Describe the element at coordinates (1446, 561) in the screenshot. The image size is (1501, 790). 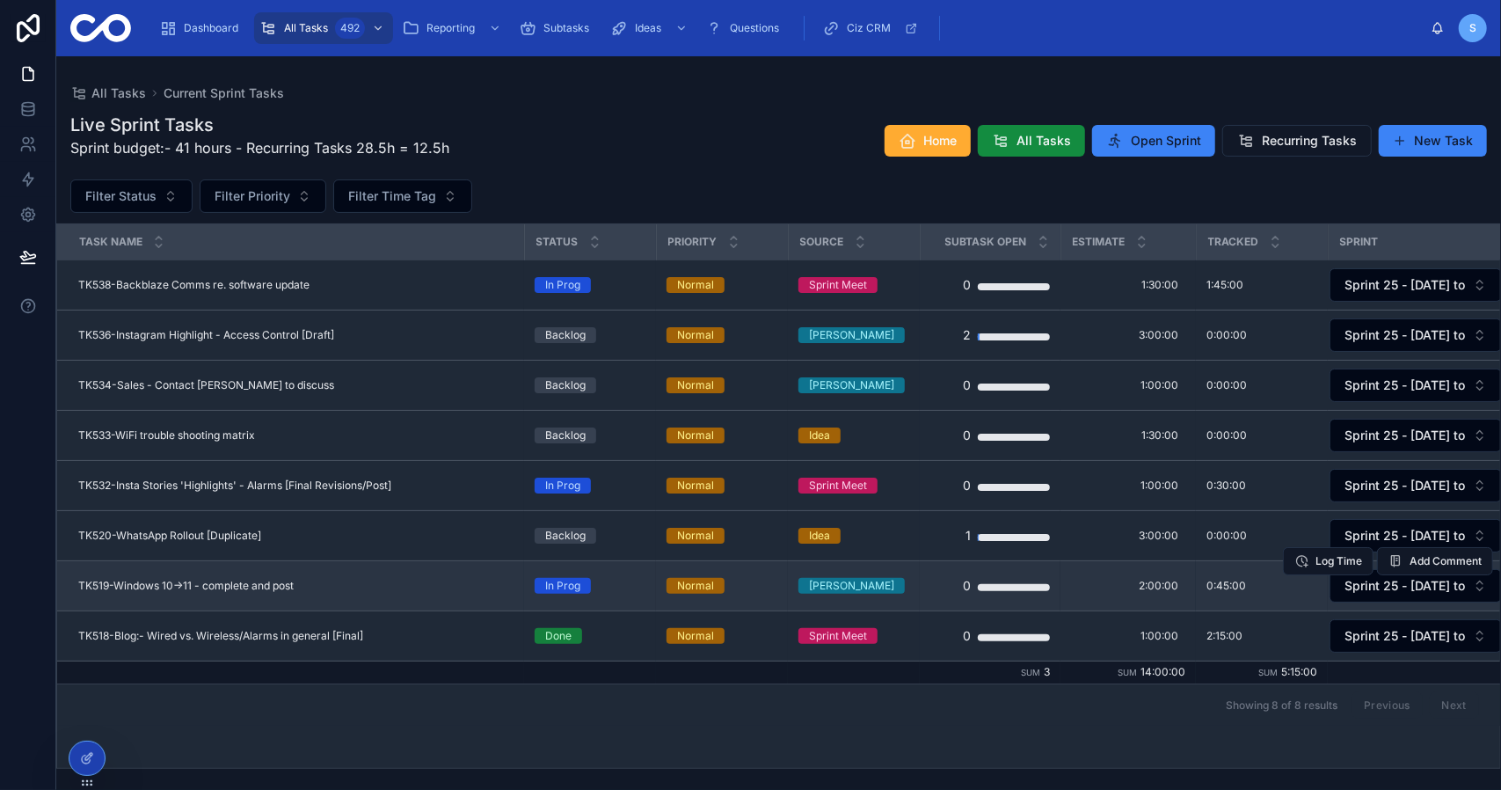
I see `span: Add Comment` at that location.